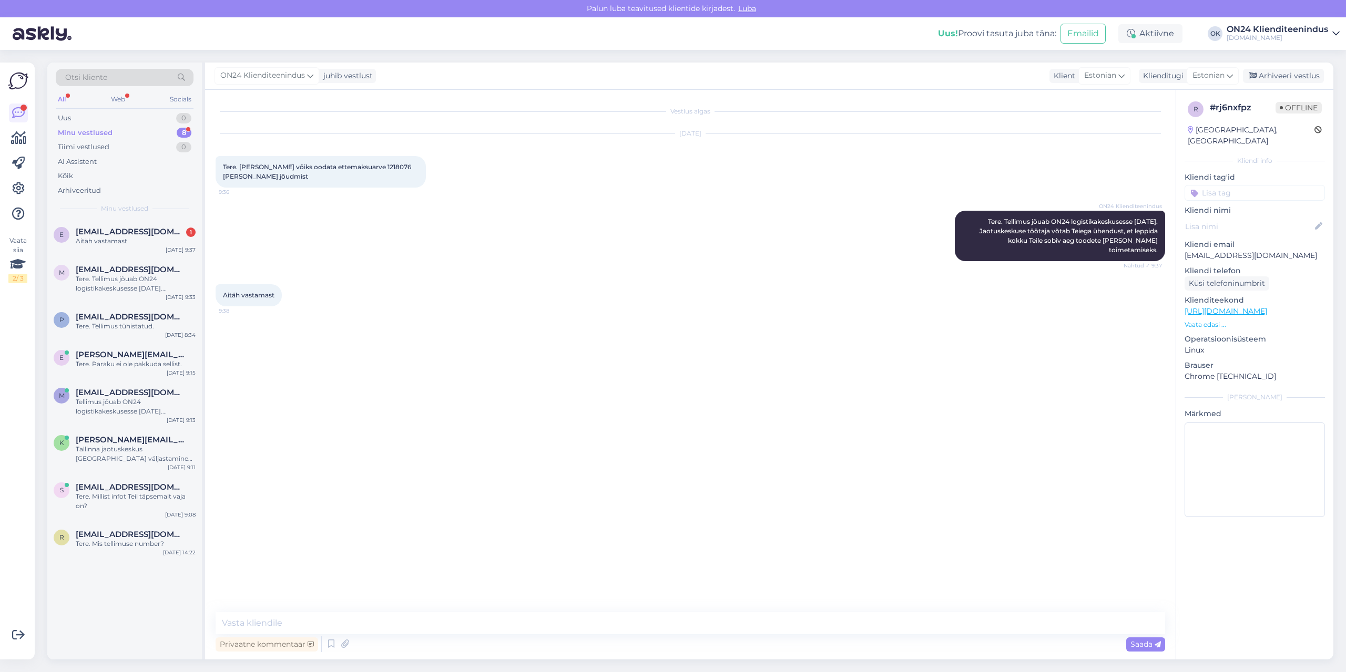 This screenshot has height=672, width=1346. What do you see at coordinates (1254, 350) in the screenshot?
I see `p: Linux` at bounding box center [1254, 350].